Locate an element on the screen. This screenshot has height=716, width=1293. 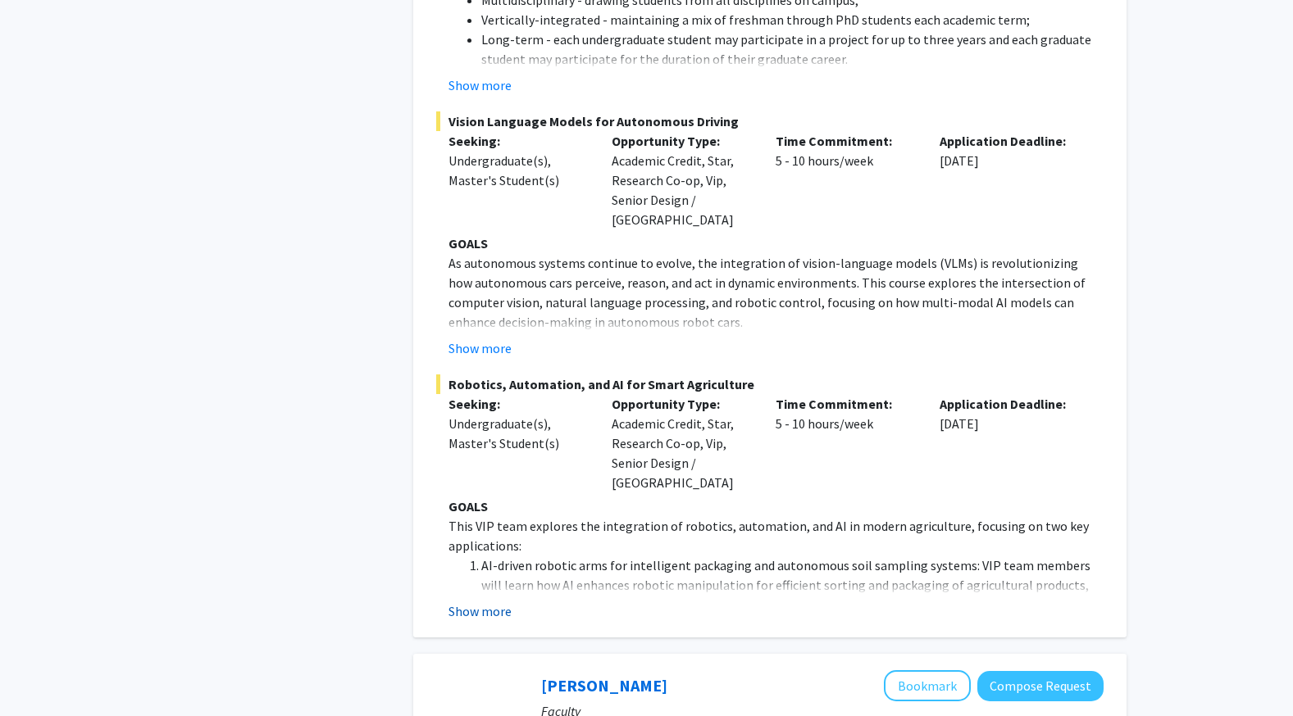
button: Add Hasan Ayaz to Bookmarks is located at coordinates (927, 686).